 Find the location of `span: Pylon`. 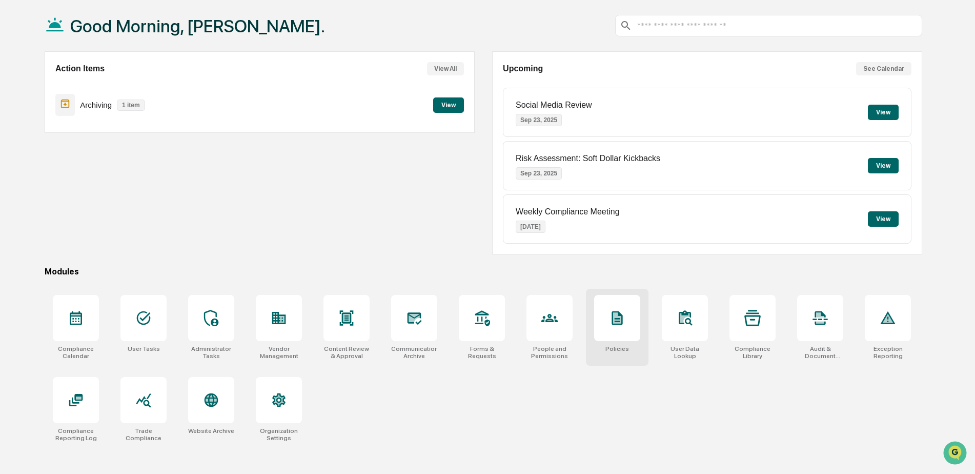

span: Pylon is located at coordinates (113, 177).